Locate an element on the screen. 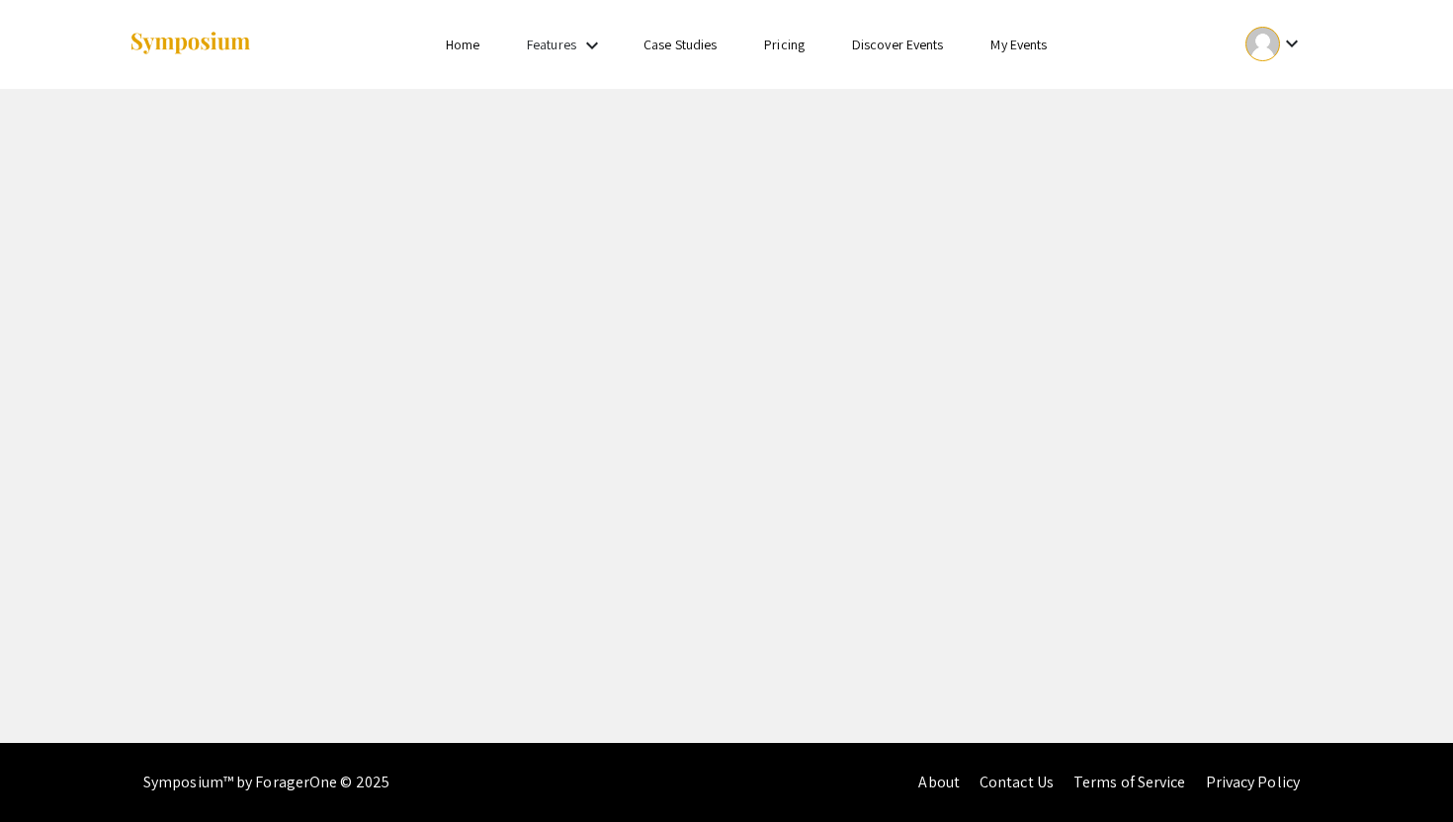 Image resolution: width=1453 pixels, height=822 pixels. a: Privacy Policy is located at coordinates (1252, 782).